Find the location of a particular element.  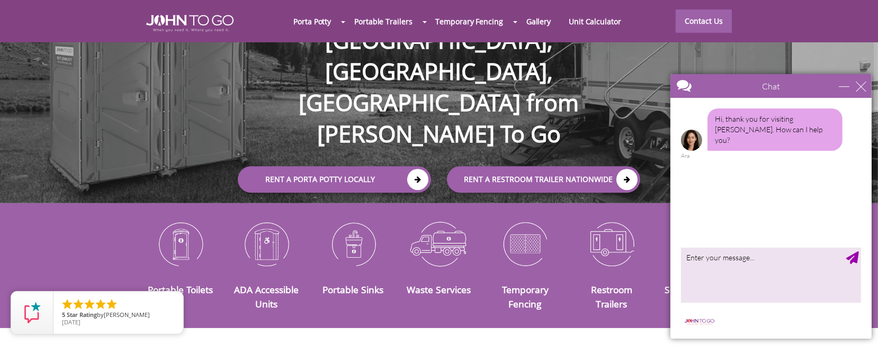

a: Gallery is located at coordinates (539, 21).